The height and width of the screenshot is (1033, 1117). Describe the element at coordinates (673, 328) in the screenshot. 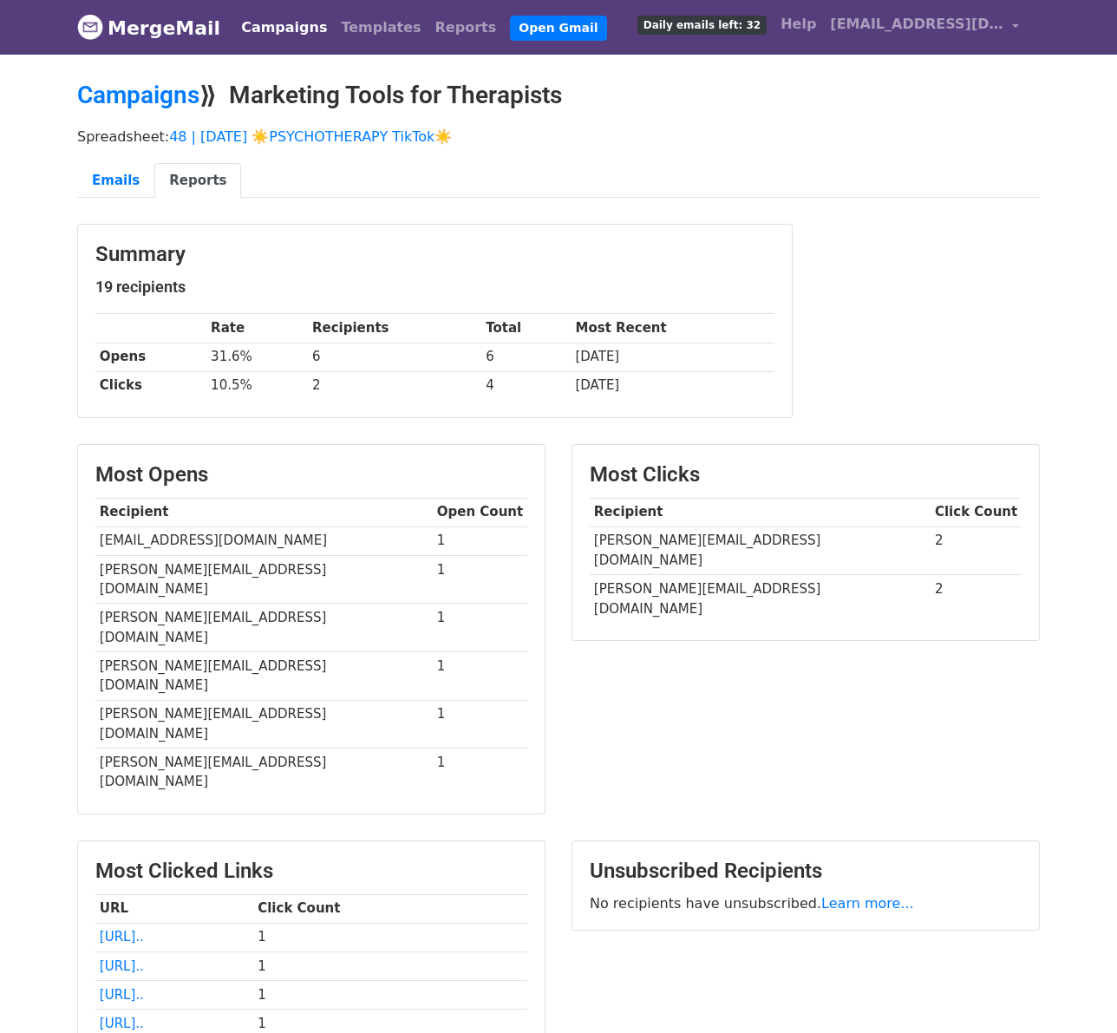

I see `th: Most Recent` at that location.